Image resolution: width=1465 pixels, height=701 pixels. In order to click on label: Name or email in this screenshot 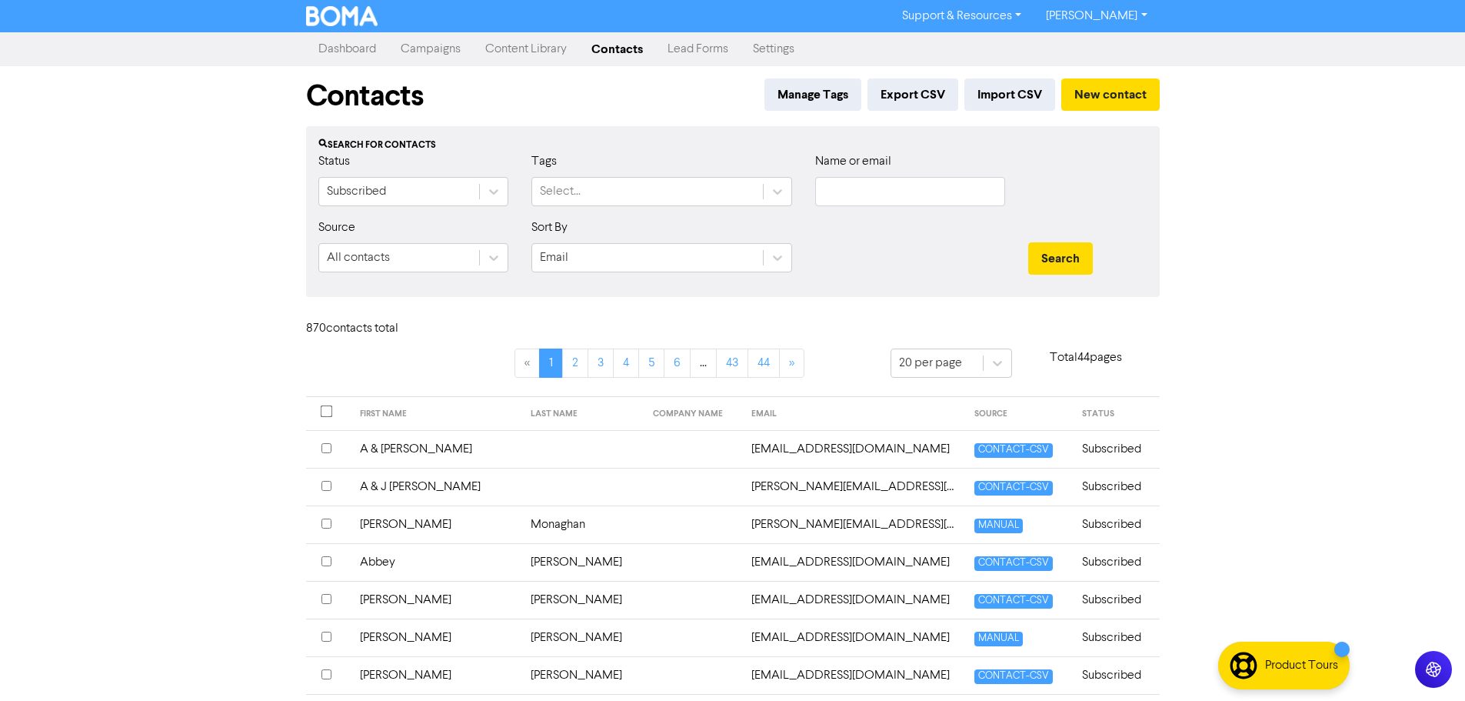, I will do `click(853, 162)`.